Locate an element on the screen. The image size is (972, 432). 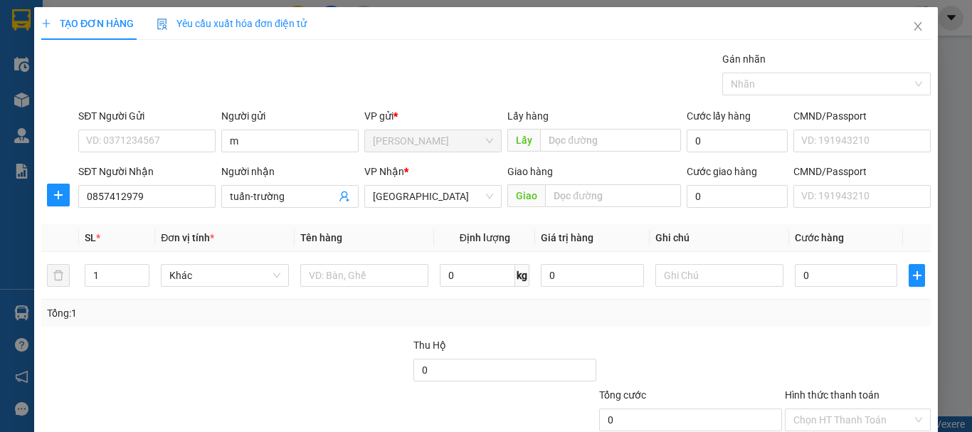
span: Cước hàng is located at coordinates (819, 238).